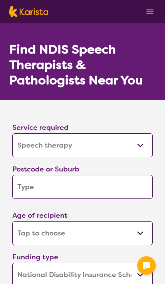 The width and height of the screenshot is (165, 284). What do you see at coordinates (35, 257) in the screenshot?
I see `label: Funding type` at bounding box center [35, 257].